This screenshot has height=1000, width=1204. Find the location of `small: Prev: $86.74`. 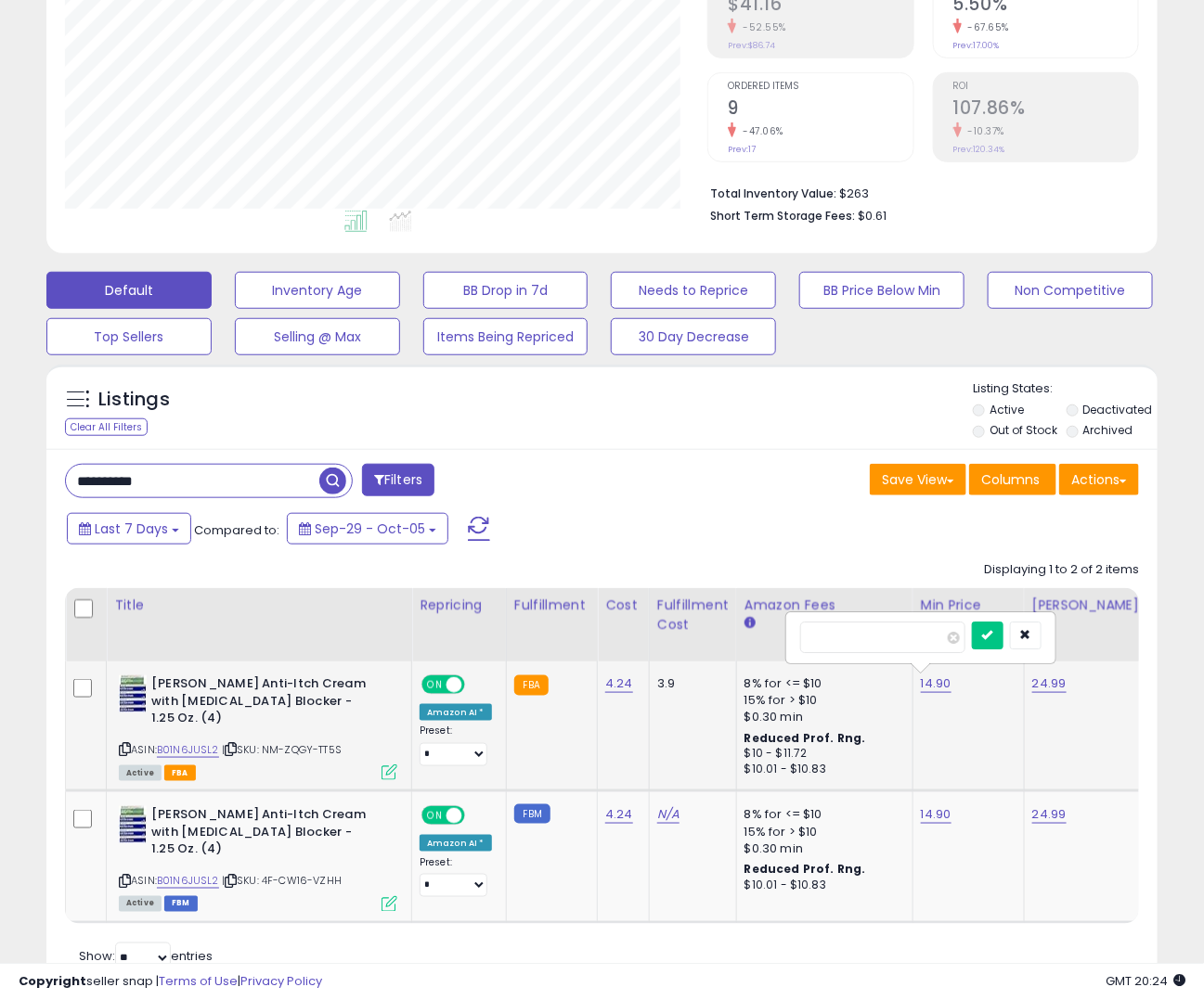

small: Prev: $86.74 is located at coordinates (751, 46).